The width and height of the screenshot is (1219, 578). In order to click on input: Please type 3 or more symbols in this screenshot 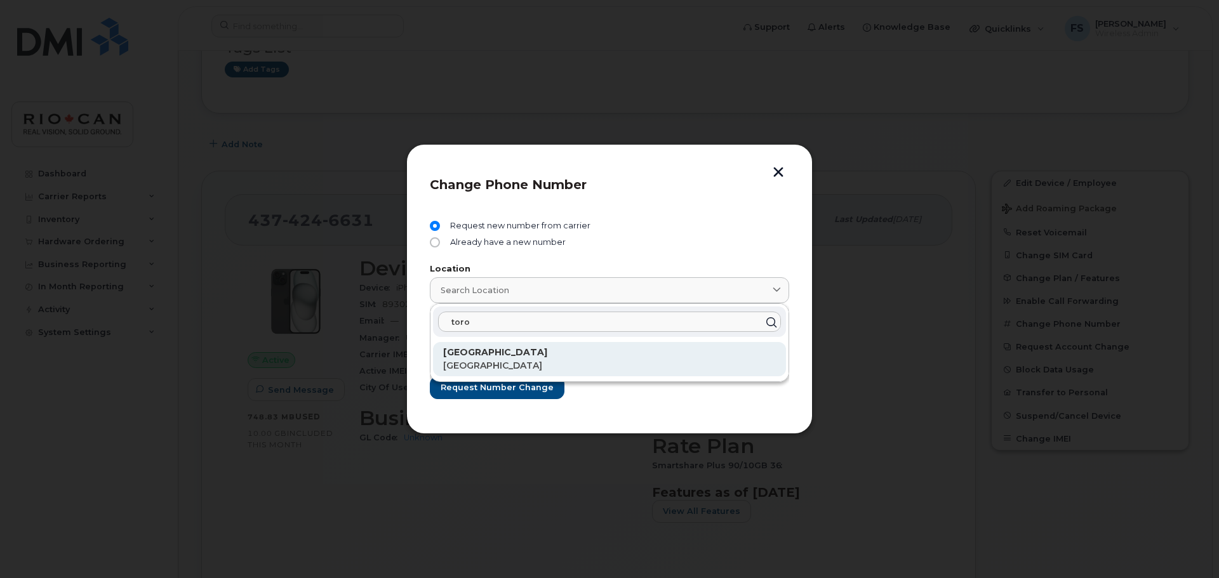, I will do `click(609, 322)`.